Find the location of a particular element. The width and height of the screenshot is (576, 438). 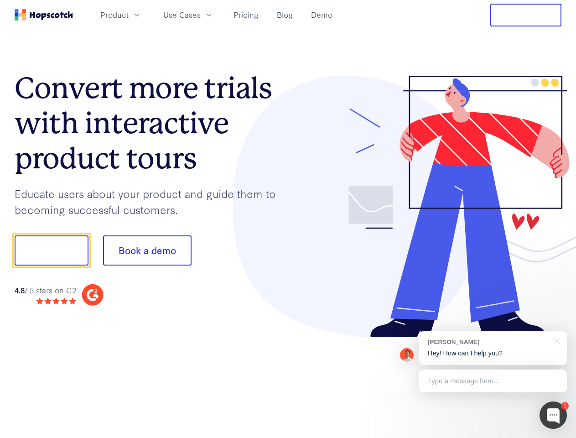

button: Product is located at coordinates (121, 15).